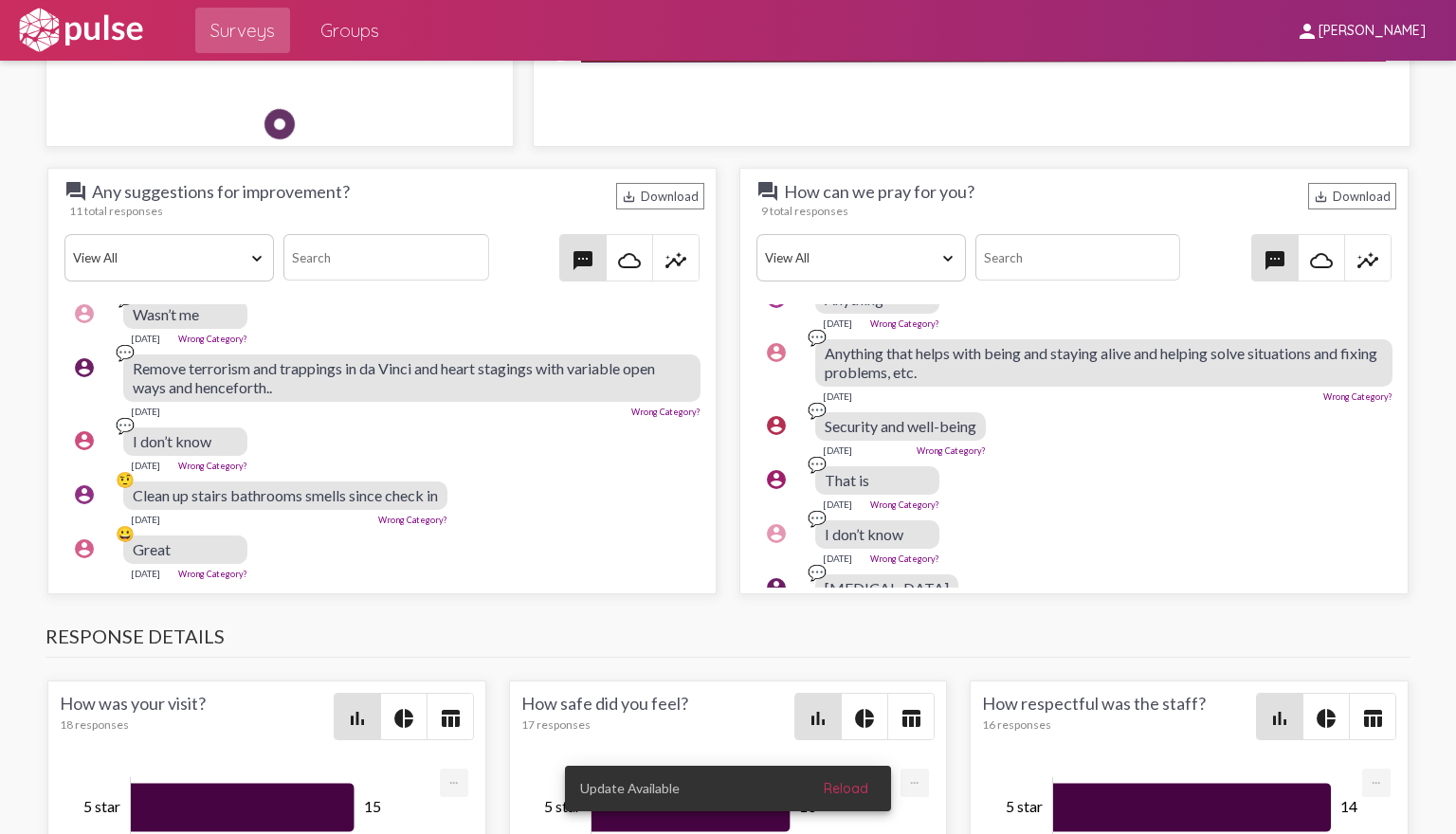 The image size is (1456, 834). What do you see at coordinates (660, 196) in the screenshot?
I see `div: Download` at bounding box center [660, 196].